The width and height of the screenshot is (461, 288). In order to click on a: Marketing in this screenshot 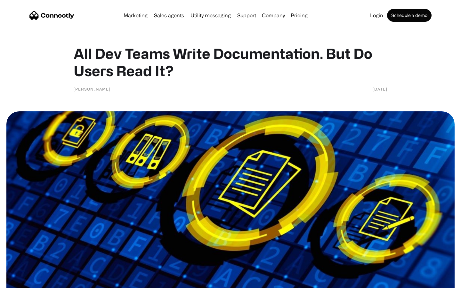, I will do `click(135, 15)`.